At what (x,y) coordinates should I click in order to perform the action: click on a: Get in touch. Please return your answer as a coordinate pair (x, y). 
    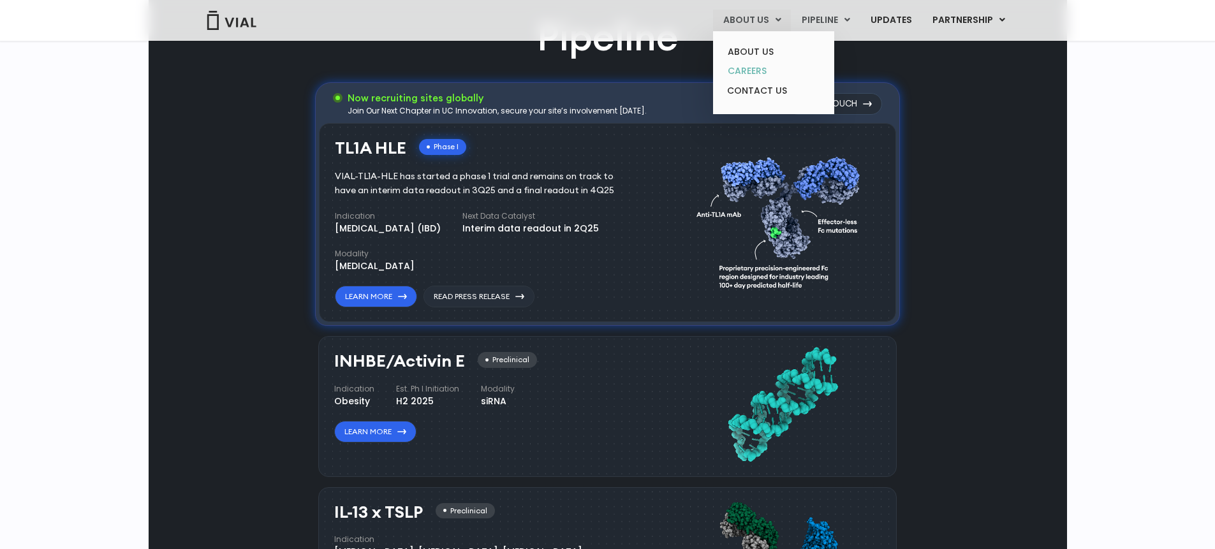
    Looking at the image, I should click on (834, 104).